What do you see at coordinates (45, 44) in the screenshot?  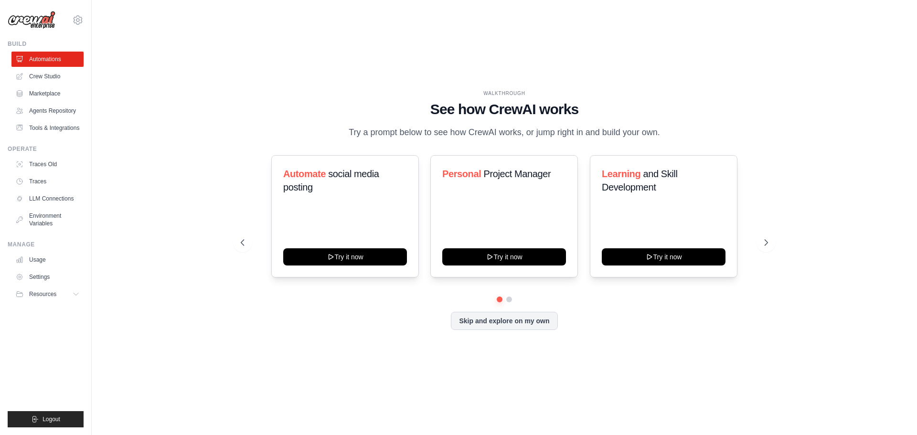 I see `div: Build` at bounding box center [45, 44].